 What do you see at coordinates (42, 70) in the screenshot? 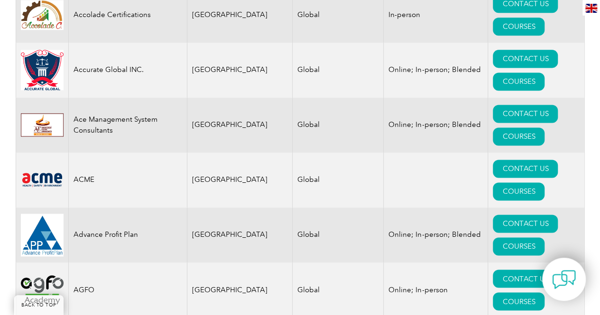
I see `img: a034a1f6-3919-f011-998a-0022489685a1-logo.png` at bounding box center [42, 70].